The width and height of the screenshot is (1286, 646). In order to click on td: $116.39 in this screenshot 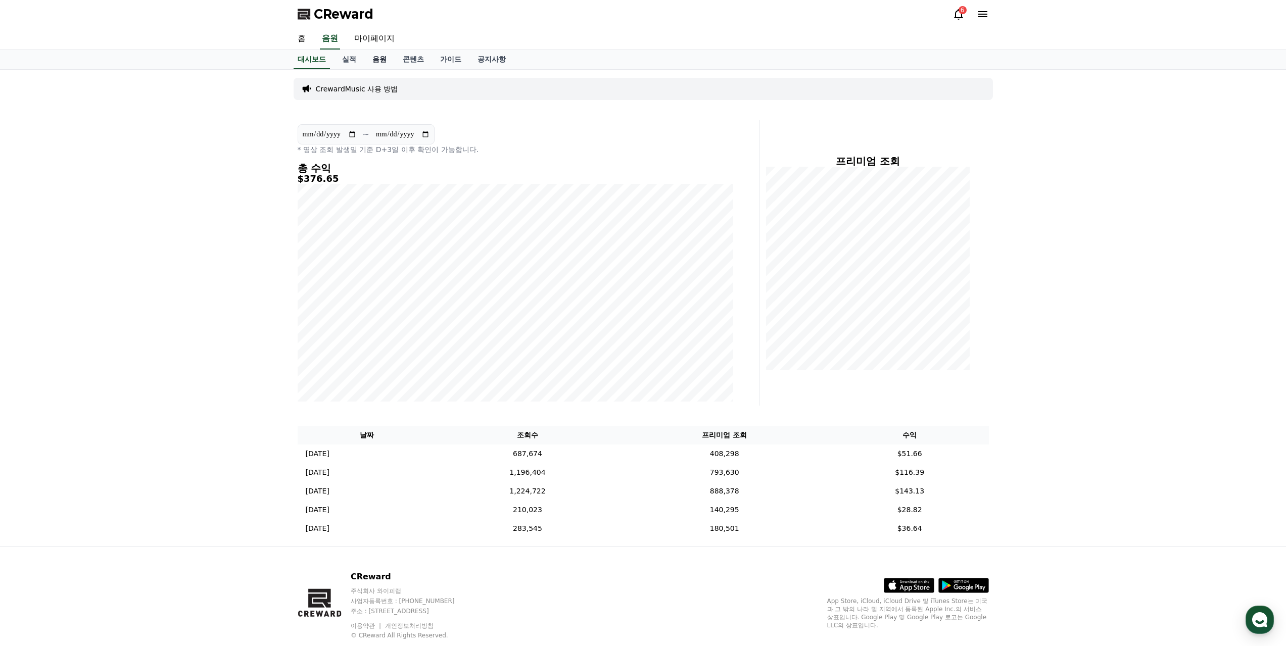, I will do `click(909, 472)`.